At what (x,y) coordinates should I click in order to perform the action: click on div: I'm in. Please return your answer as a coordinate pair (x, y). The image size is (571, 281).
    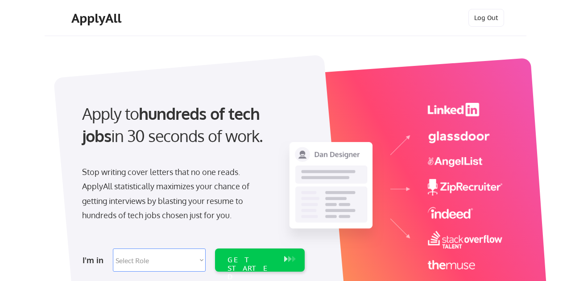
    Looking at the image, I should click on (95, 260).